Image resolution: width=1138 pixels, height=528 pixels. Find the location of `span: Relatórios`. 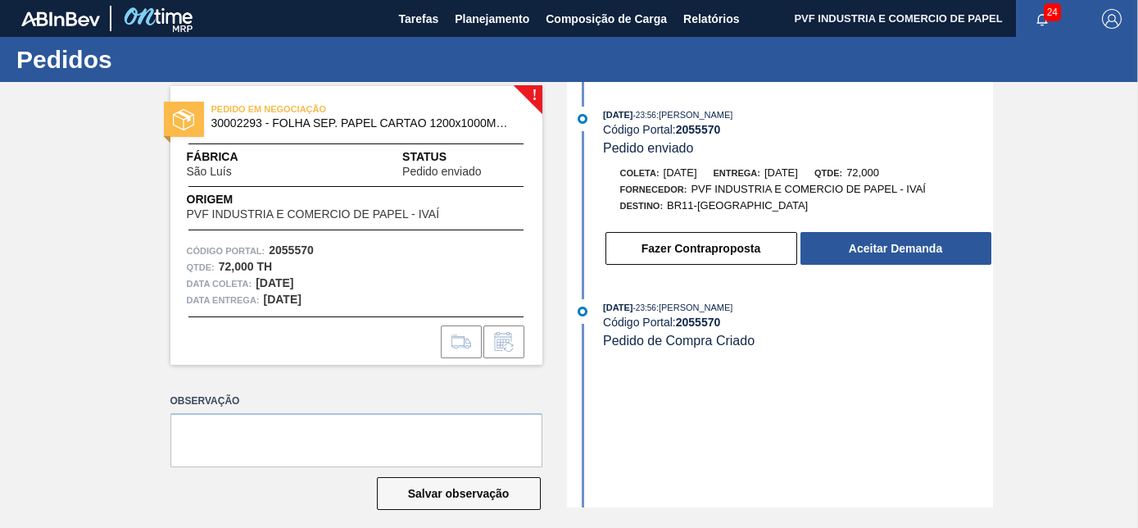

span: Relatórios is located at coordinates (711, 19).